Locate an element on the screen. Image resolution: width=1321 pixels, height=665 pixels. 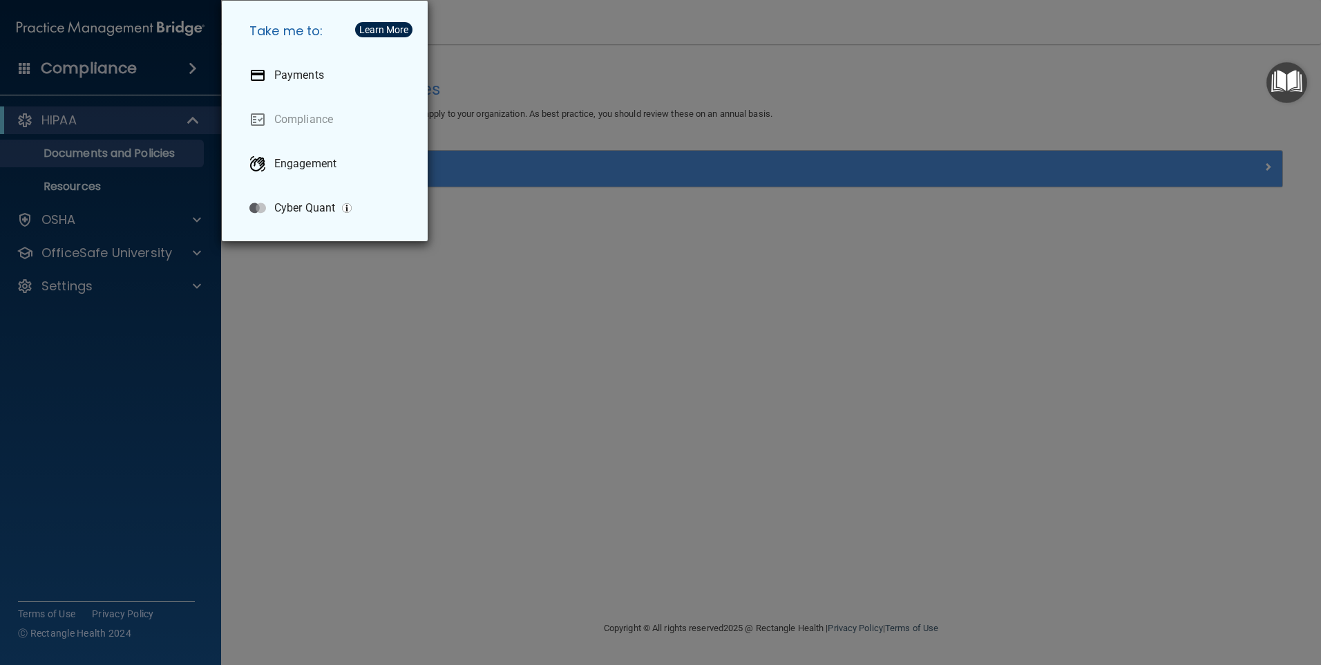
a: Cyber Quant is located at coordinates (328, 208).